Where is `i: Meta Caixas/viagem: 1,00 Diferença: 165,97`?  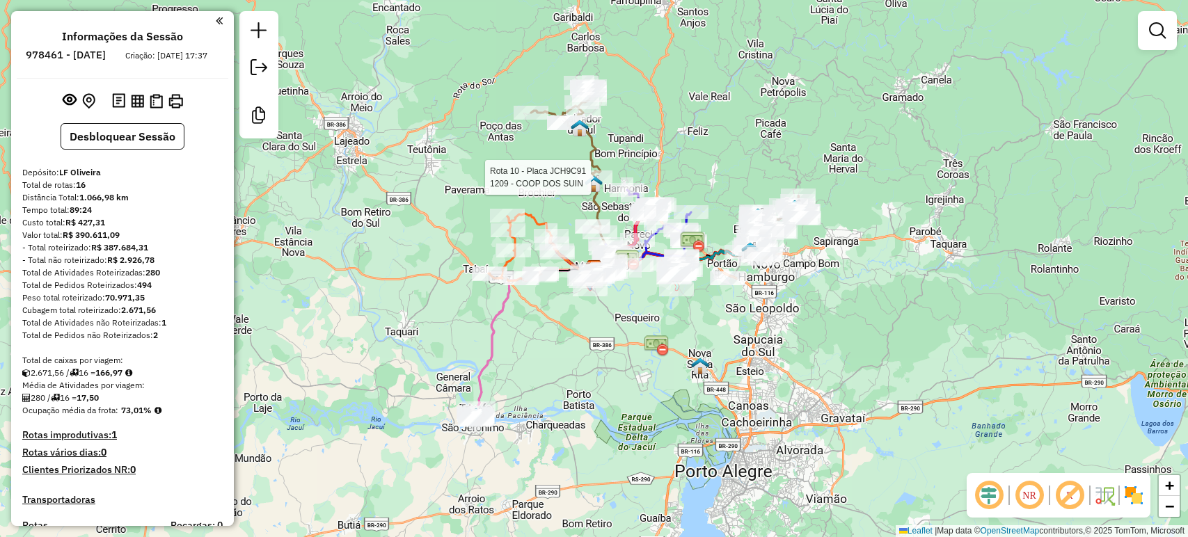
i: Meta Caixas/viagem: 1,00 Diferença: 165,97 is located at coordinates (129, 373).